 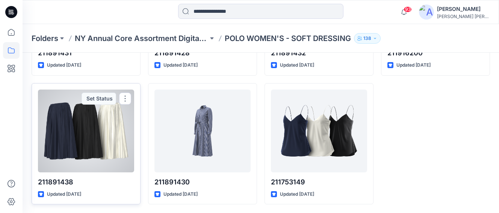 What do you see at coordinates (435, 53) in the screenshot?
I see `p: 211916200` at bounding box center [435, 53].